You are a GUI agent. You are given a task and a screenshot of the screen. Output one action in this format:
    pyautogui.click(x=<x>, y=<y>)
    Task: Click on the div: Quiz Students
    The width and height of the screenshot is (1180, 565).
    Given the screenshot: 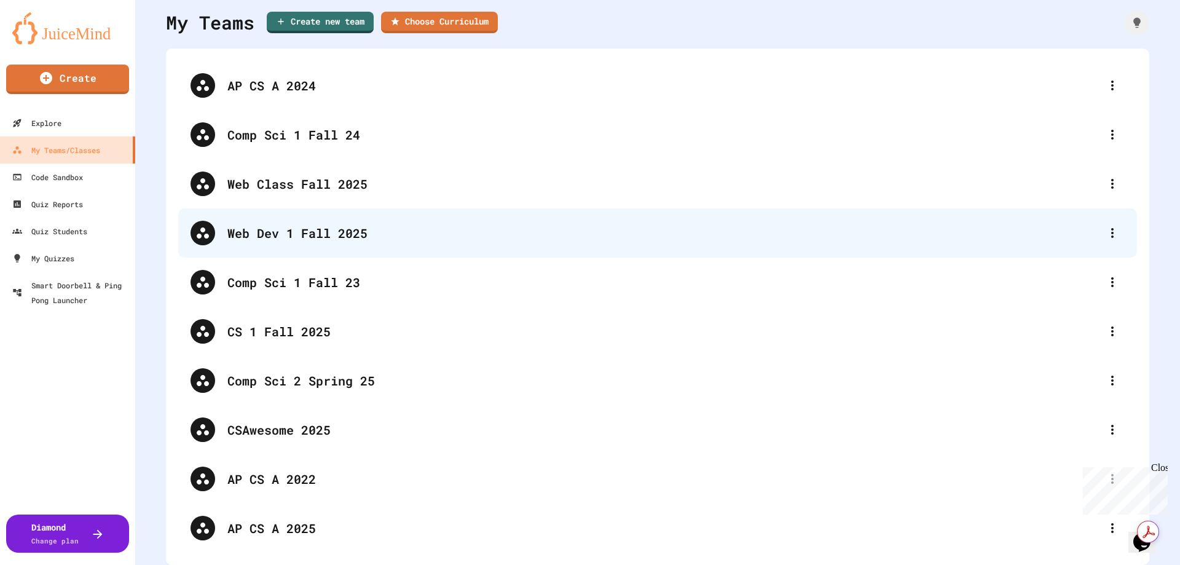 What is the action you would take?
    pyautogui.click(x=50, y=231)
    